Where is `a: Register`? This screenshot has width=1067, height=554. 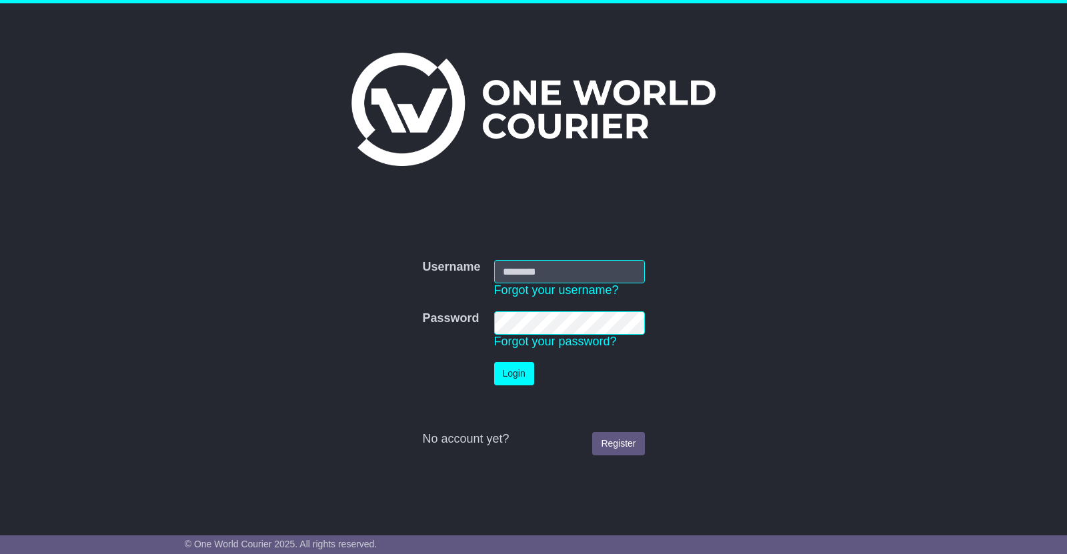 a: Register is located at coordinates (618, 444).